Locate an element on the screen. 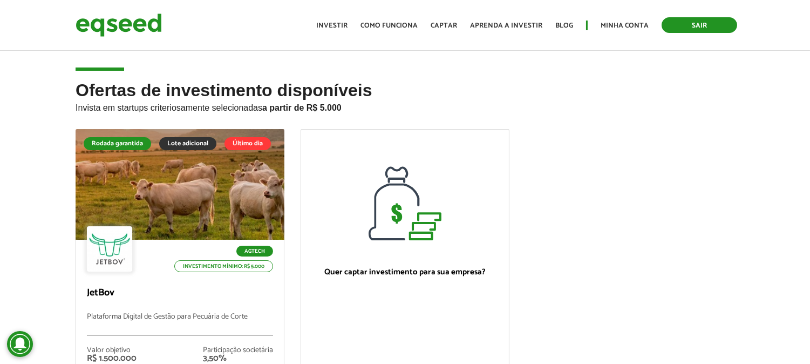 This screenshot has height=364, width=810. a: Como funciona is located at coordinates (389, 25).